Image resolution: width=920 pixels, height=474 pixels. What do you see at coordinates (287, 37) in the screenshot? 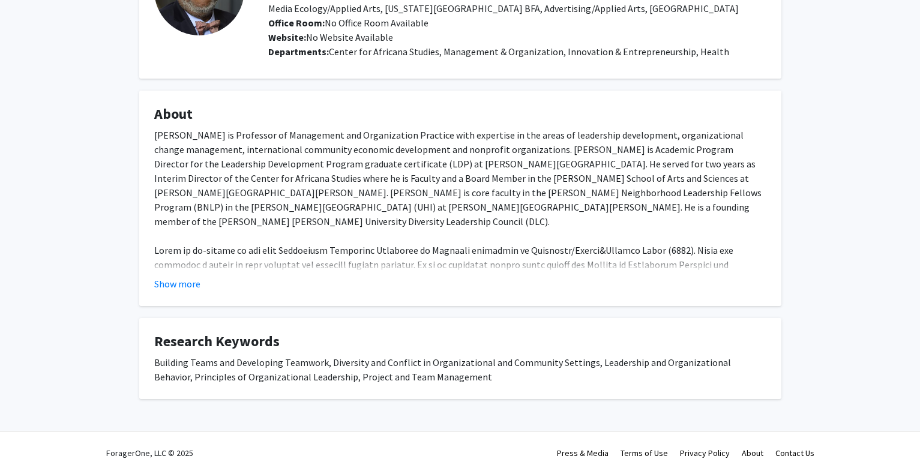
I see `b: Website:` at bounding box center [287, 37].